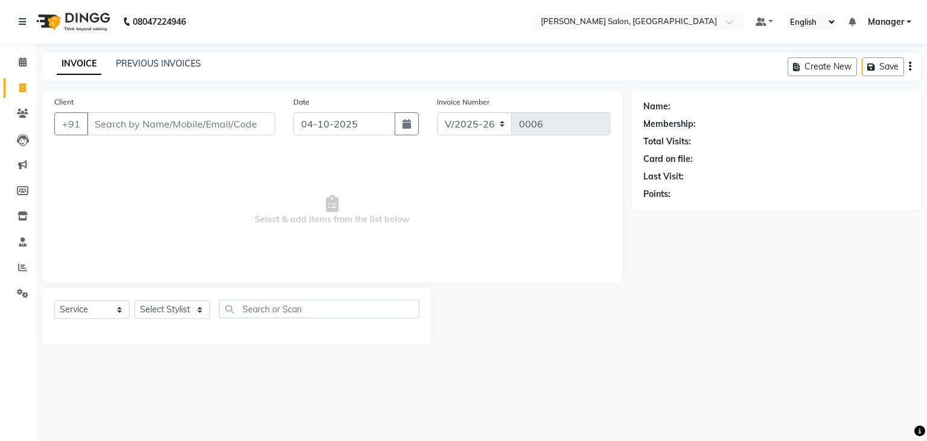 The height and width of the screenshot is (441, 927). What do you see at coordinates (319, 308) in the screenshot?
I see `input: Search or Scan` at bounding box center [319, 308].